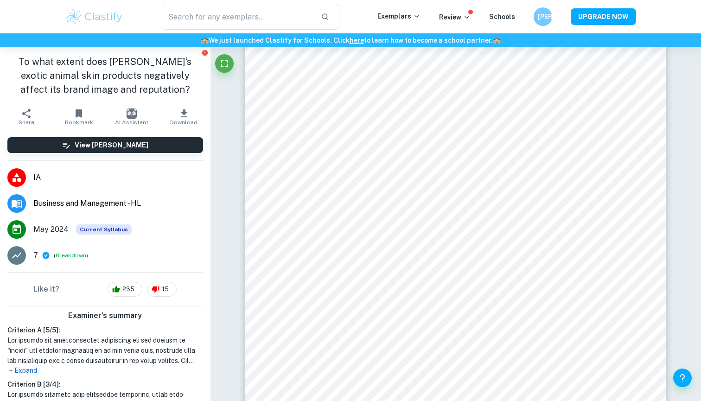 This screenshot has width=701, height=401. Describe the element at coordinates (118, 204) in the screenshot. I see `span: Business and Management - HL` at that location.